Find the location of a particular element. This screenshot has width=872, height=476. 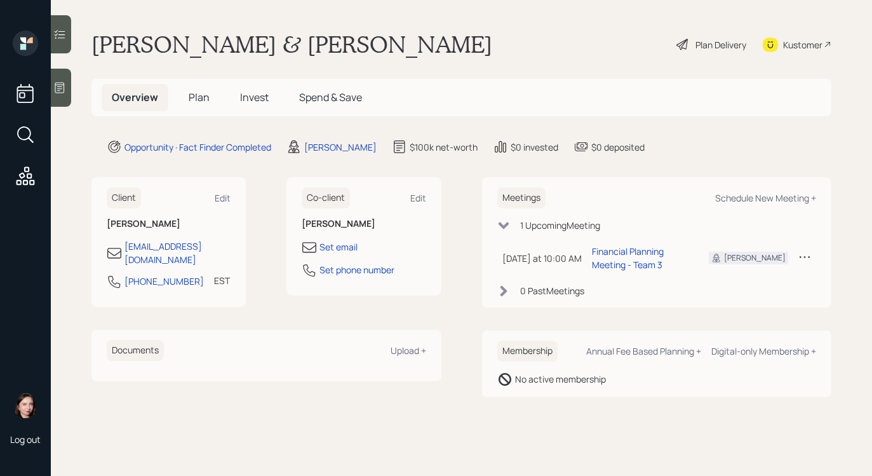

h6: Membership is located at coordinates (527, 351).